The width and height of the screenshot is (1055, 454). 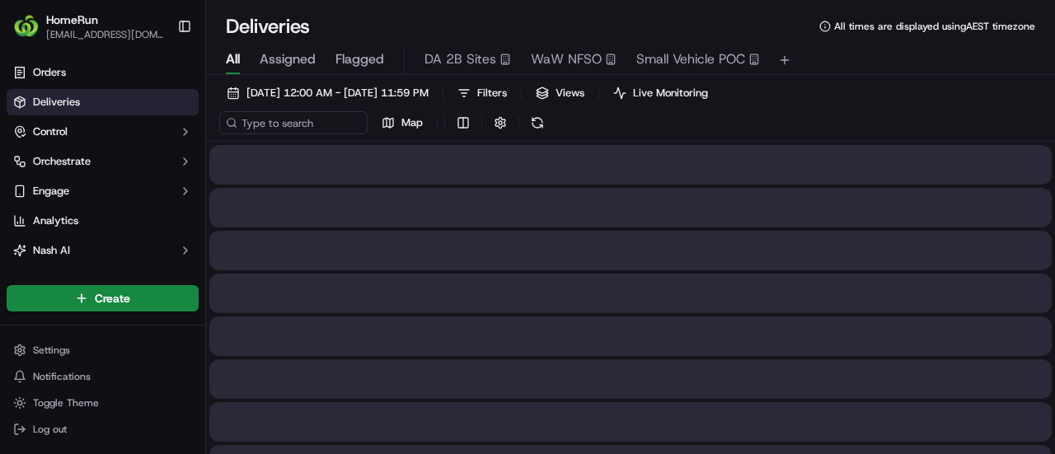 What do you see at coordinates (102, 102) in the screenshot?
I see `a: Deliveries` at bounding box center [102, 102].